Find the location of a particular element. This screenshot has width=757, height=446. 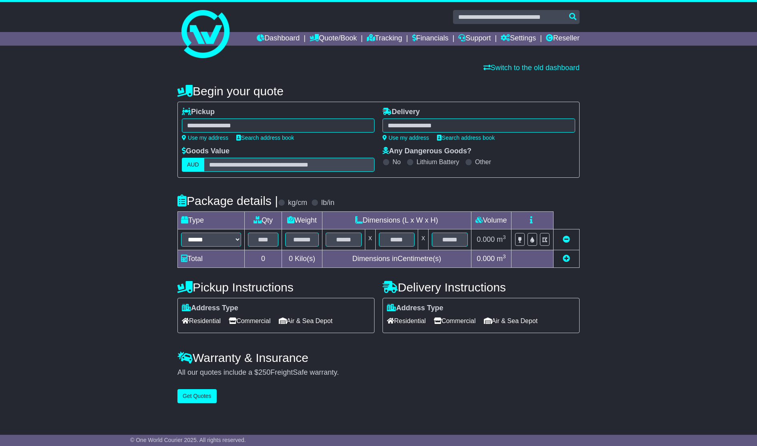

label: Lithium Battery is located at coordinates (438, 162).